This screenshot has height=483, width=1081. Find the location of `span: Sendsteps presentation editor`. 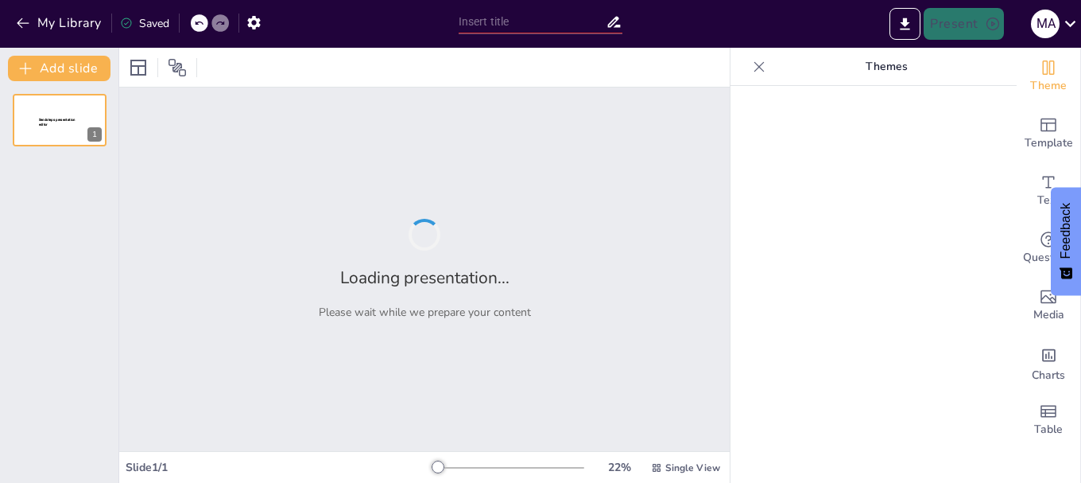

span: Sendsteps presentation editor is located at coordinates (57, 122).